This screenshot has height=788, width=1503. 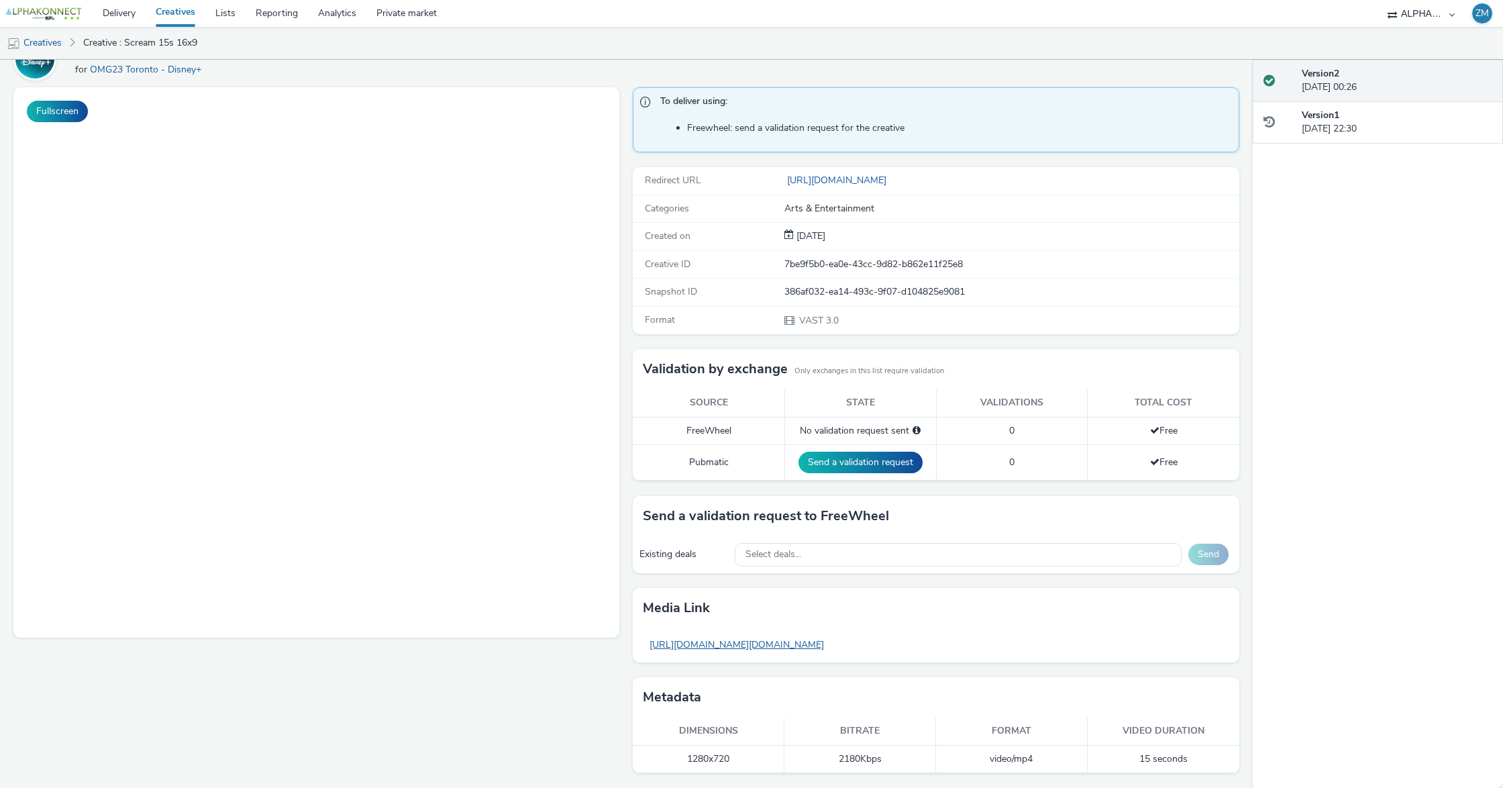 I want to click on h3: Media link, so click(x=676, y=608).